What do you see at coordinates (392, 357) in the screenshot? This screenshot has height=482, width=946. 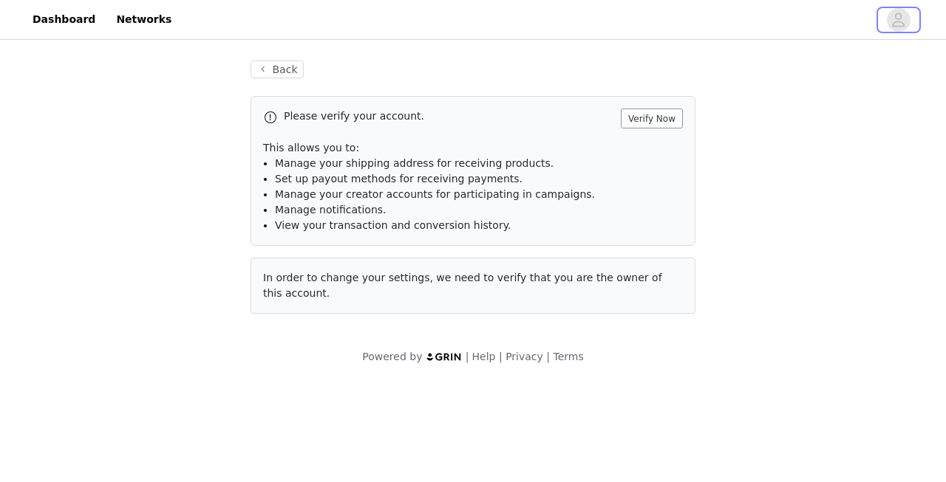 I see `span: Powered by` at bounding box center [392, 357].